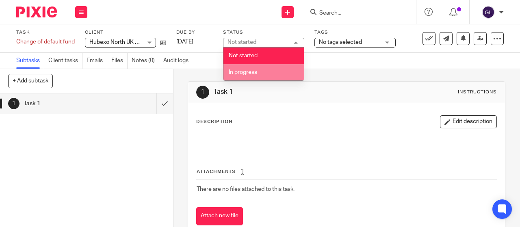  I want to click on label: Status, so click(264, 32).